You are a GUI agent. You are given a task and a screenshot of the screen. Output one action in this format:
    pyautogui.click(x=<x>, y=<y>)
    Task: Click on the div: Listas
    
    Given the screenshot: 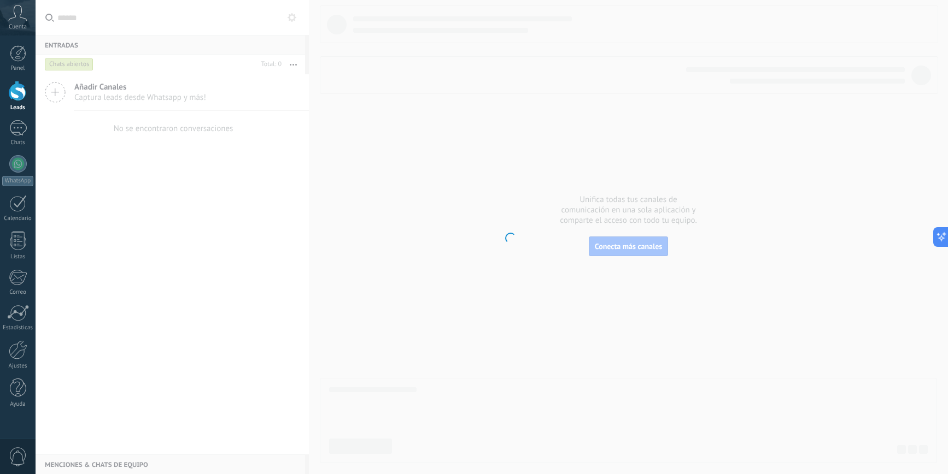 What is the action you would take?
    pyautogui.click(x=18, y=257)
    